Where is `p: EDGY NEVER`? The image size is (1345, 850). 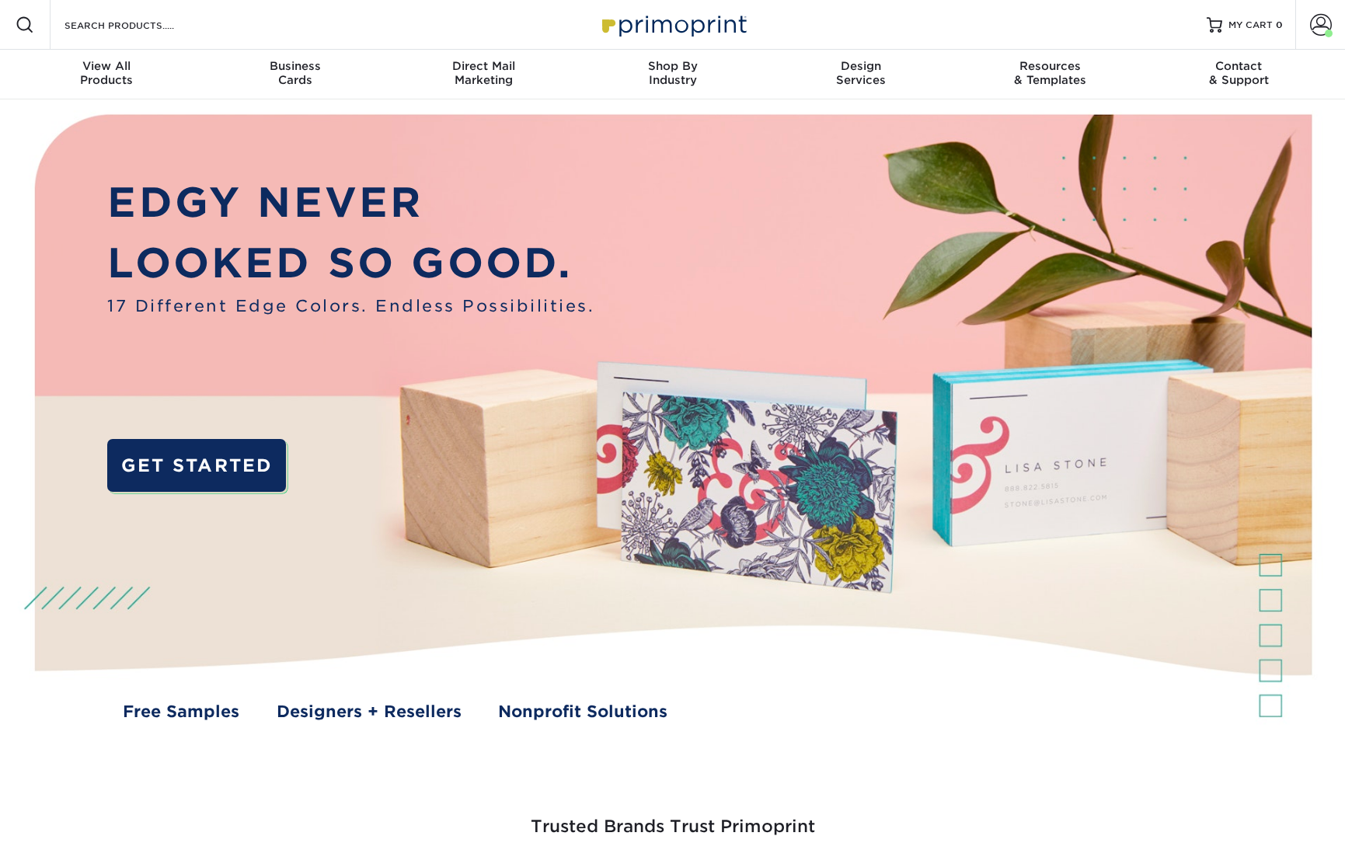 p: EDGY NEVER is located at coordinates (351, 203).